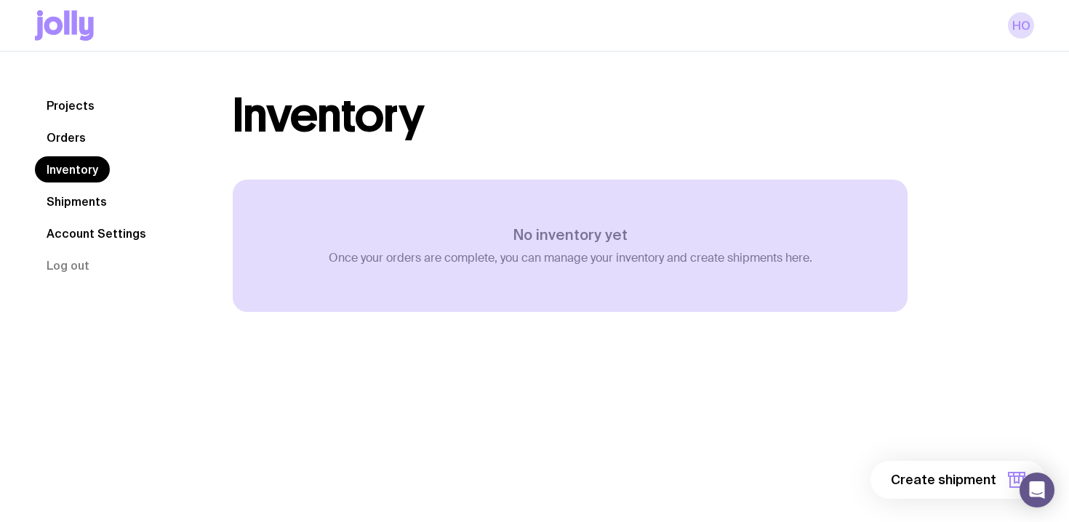 This screenshot has height=522, width=1069. What do you see at coordinates (570, 258) in the screenshot?
I see `p: Once your orders are complete, you can manage your inventory and create shipments here.` at bounding box center [570, 258].